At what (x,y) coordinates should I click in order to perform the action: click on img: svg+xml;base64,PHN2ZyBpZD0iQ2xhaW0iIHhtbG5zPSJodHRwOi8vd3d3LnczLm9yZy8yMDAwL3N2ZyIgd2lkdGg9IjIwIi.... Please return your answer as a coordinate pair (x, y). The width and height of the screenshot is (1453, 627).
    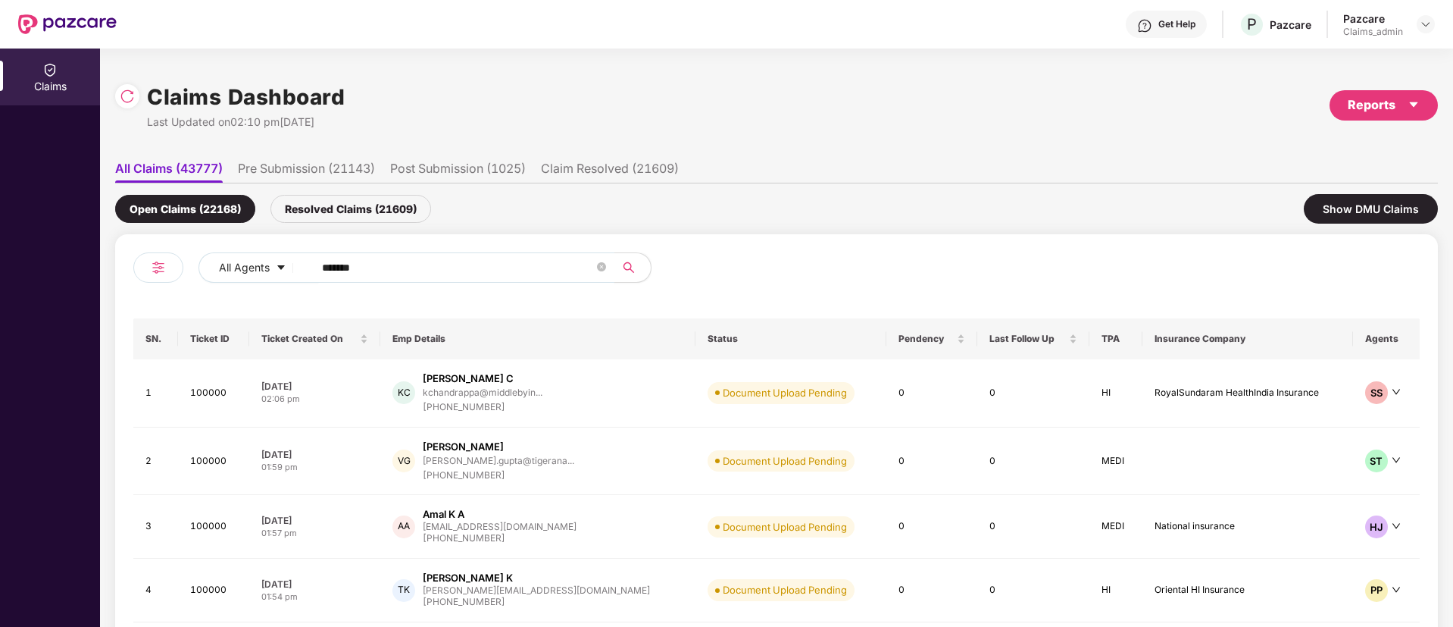
    Looking at the image, I should click on (50, 70).